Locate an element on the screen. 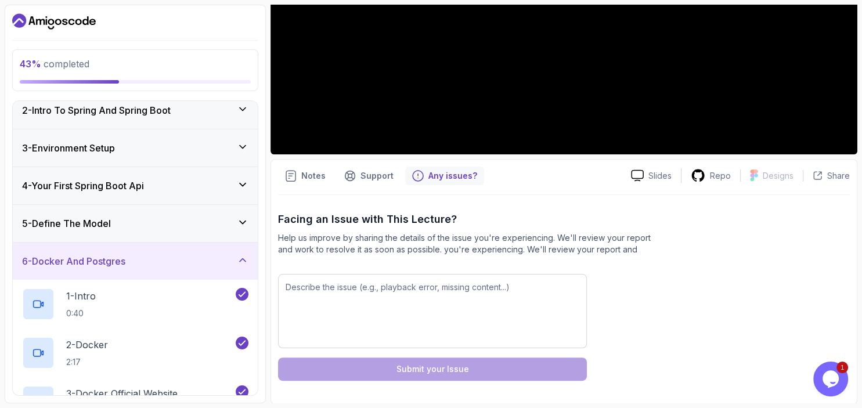 This screenshot has width=862, height=408. p: Repo is located at coordinates (721, 176).